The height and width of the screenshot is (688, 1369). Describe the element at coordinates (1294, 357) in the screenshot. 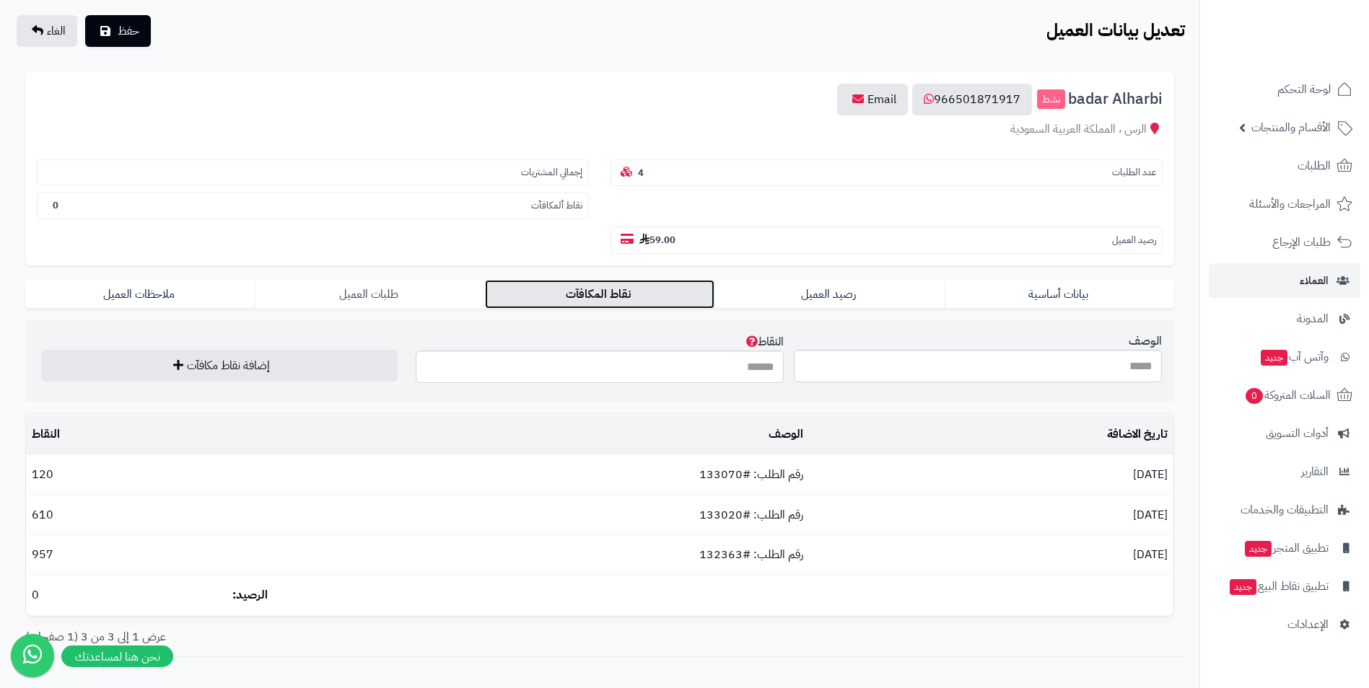

I see `span: وآتس آب` at that location.